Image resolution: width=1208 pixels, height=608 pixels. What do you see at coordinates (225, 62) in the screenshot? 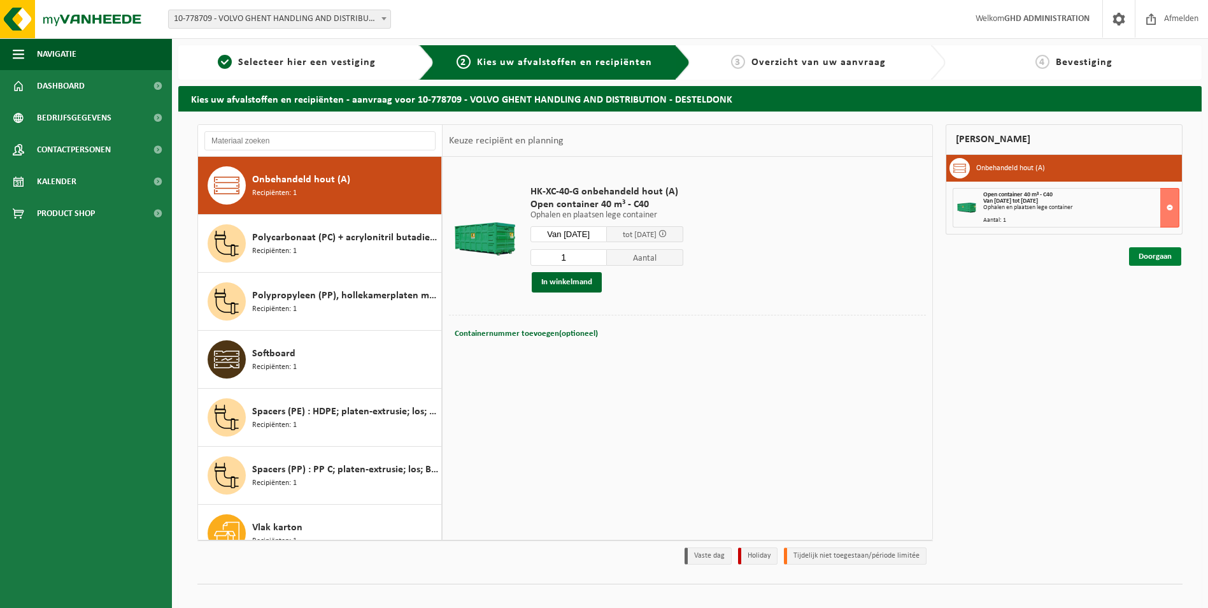
I see `span: 1` at bounding box center [225, 62].